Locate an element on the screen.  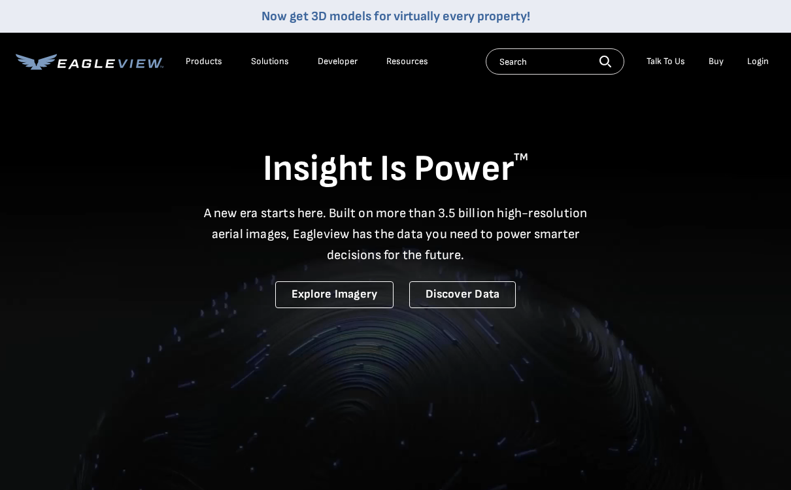
input: Search is located at coordinates (555, 61).